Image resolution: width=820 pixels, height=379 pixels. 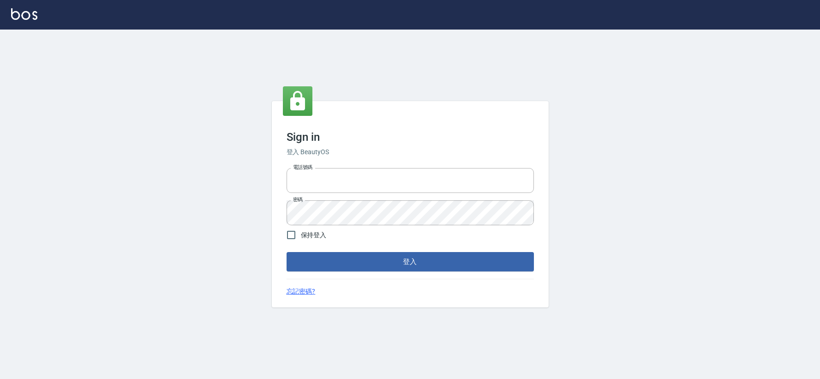 What do you see at coordinates (303, 167) in the screenshot?
I see `label: 電話號碼` at bounding box center [303, 167].